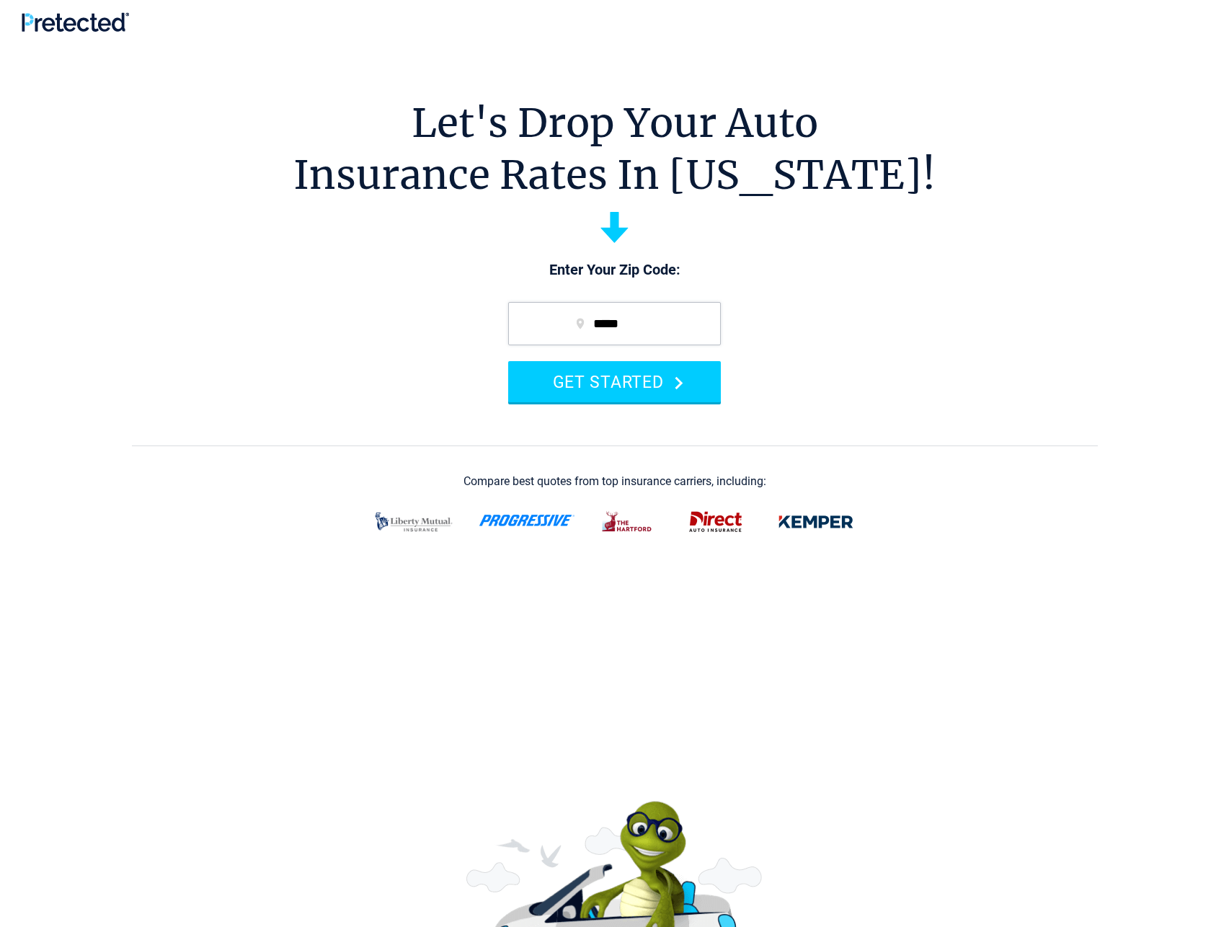 Image resolution: width=1229 pixels, height=927 pixels. Describe the element at coordinates (615, 481) in the screenshot. I see `div: Compare best quotes from top insurance carriers, including:` at that location.